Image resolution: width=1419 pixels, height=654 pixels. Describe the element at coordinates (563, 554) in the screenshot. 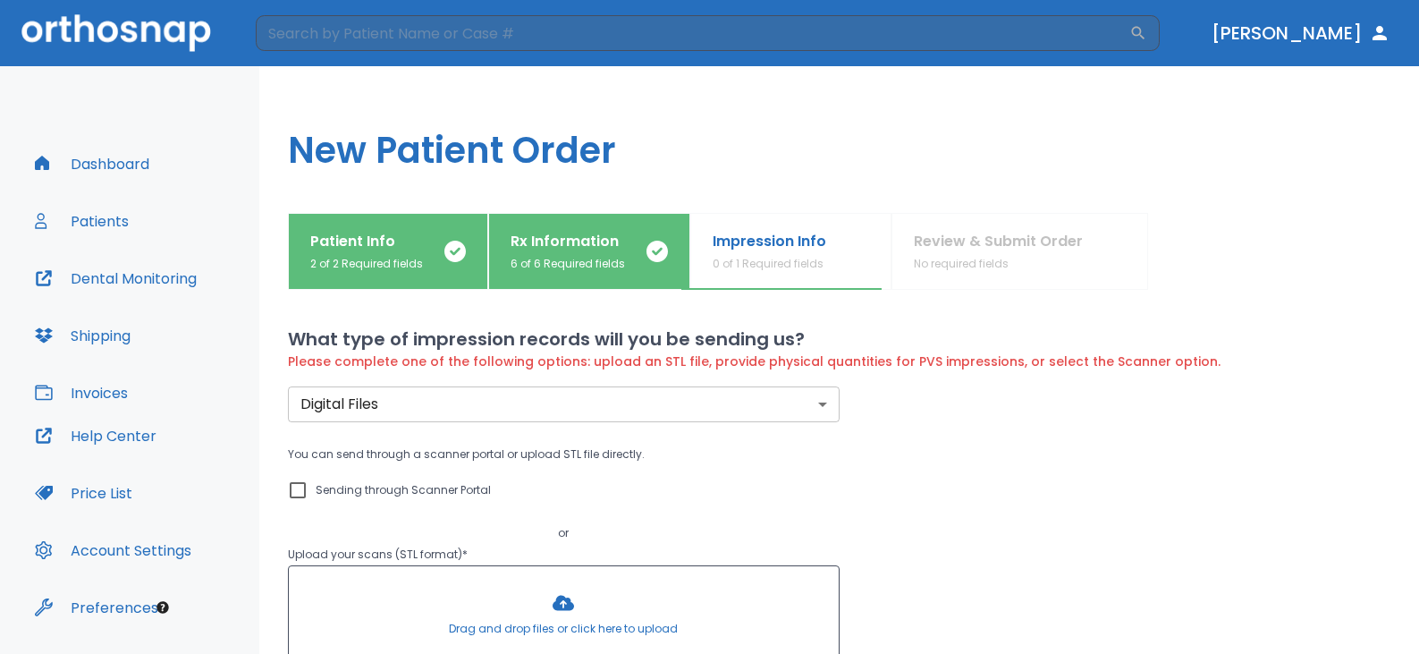

I see `p: Upload your scans (STL format) *` at that location.